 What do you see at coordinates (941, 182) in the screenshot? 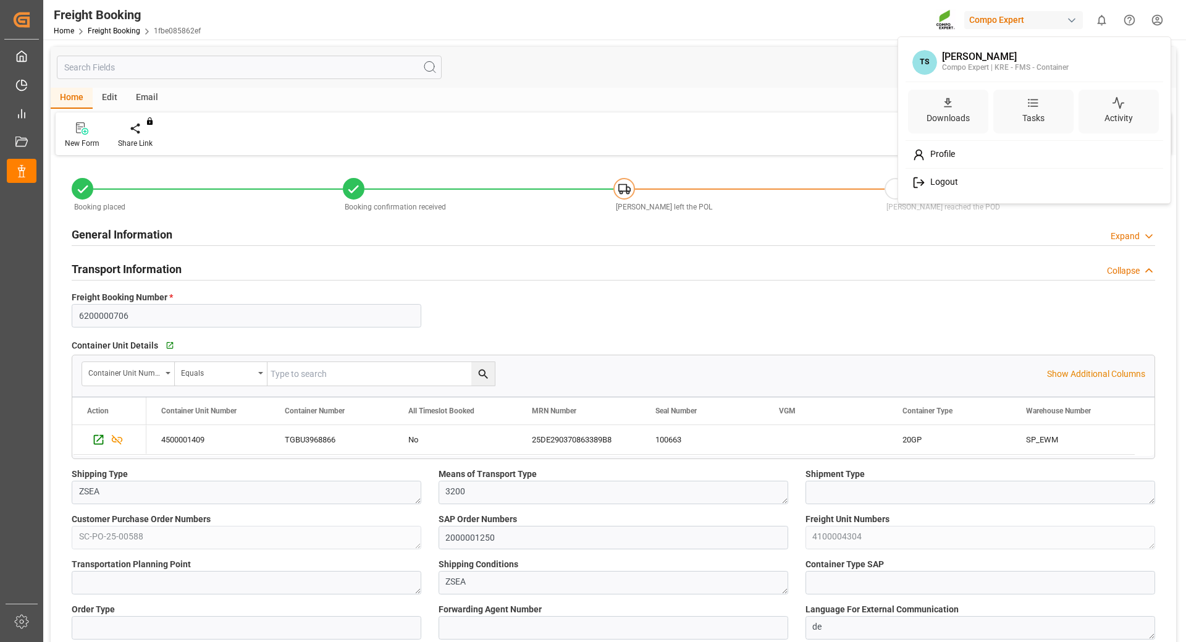
I see `span: Logout` at bounding box center [941, 182].